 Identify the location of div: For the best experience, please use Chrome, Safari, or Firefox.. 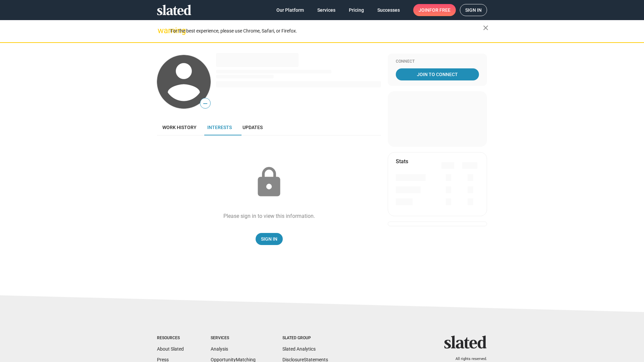
(327, 31).